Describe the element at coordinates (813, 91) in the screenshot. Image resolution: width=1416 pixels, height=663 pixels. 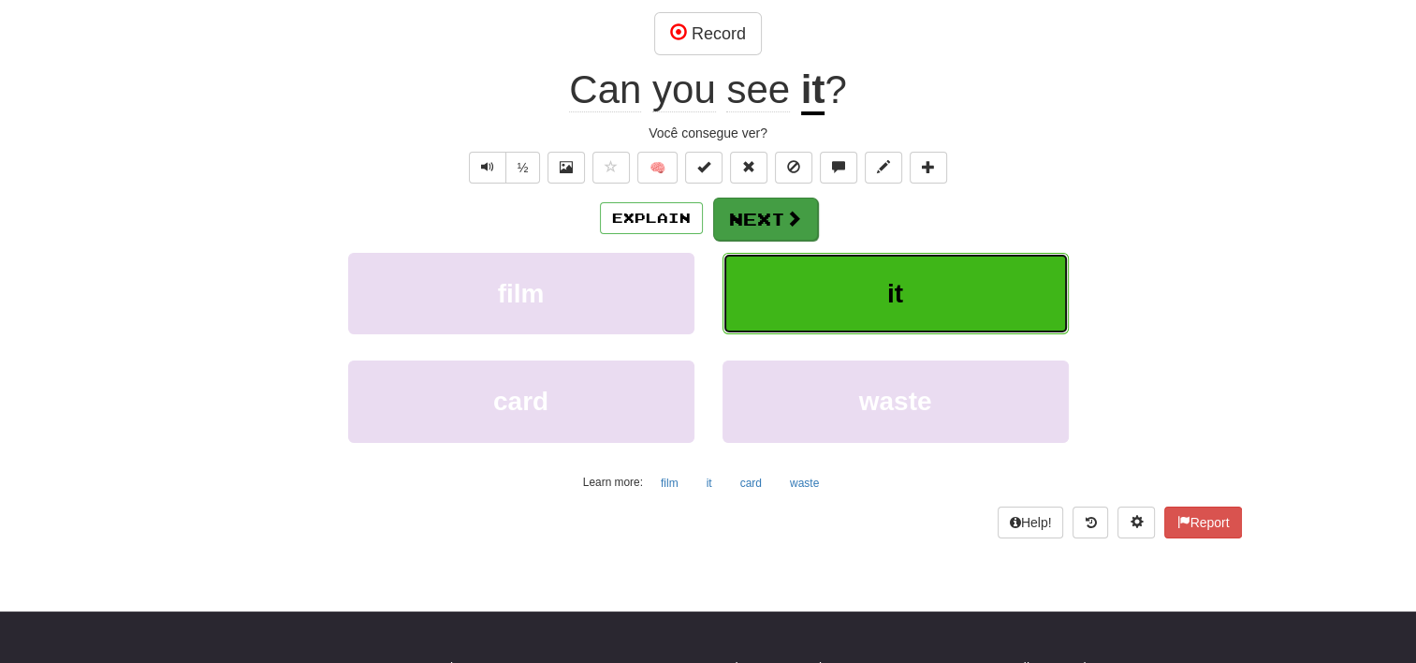
I see `strong: it` at that location.